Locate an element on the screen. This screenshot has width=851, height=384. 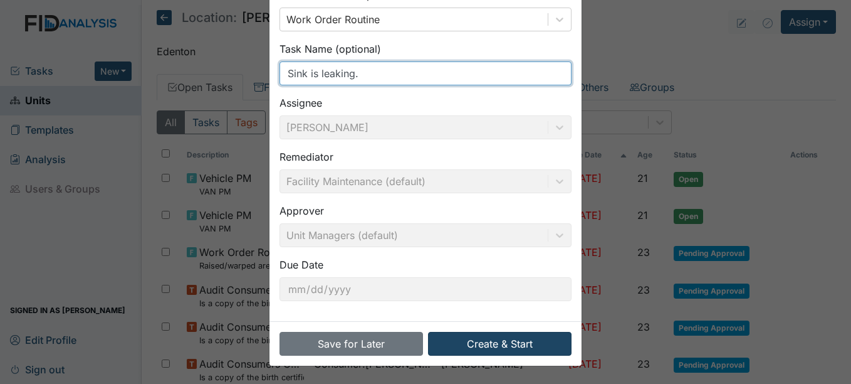
button: Save for Later is located at coordinates (351, 344).